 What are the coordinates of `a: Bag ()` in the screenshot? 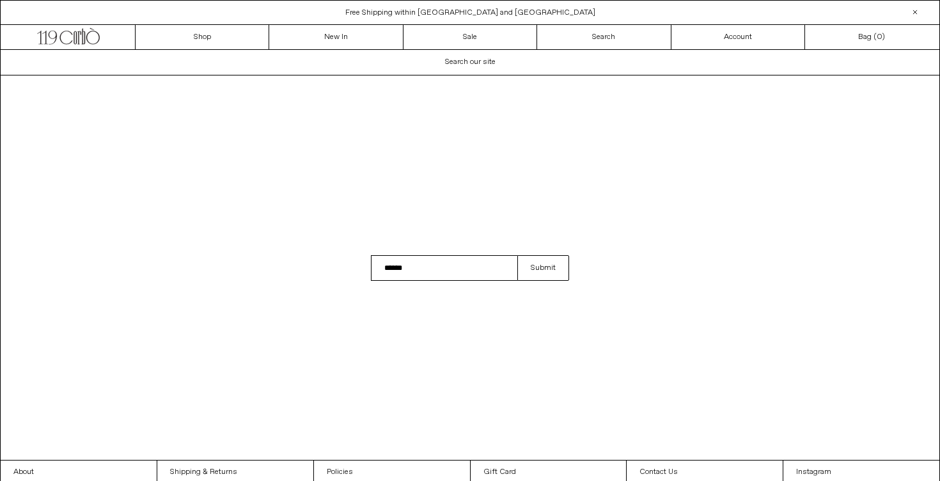 It's located at (871, 37).